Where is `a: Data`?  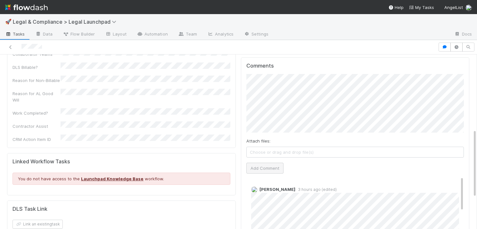
a: Data is located at coordinates (44, 35).